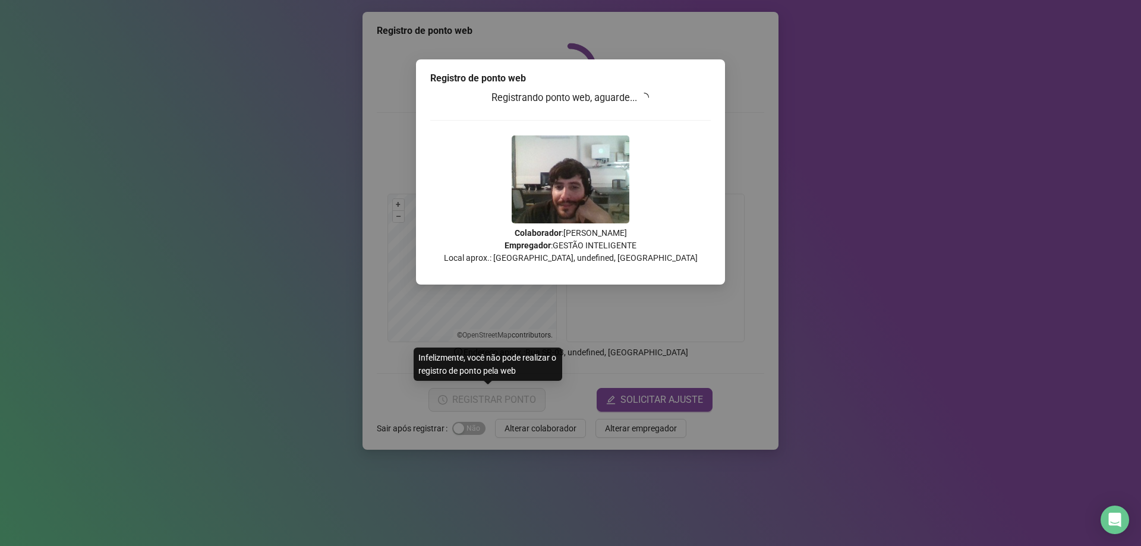  I want to click on span: loading, so click(645, 97).